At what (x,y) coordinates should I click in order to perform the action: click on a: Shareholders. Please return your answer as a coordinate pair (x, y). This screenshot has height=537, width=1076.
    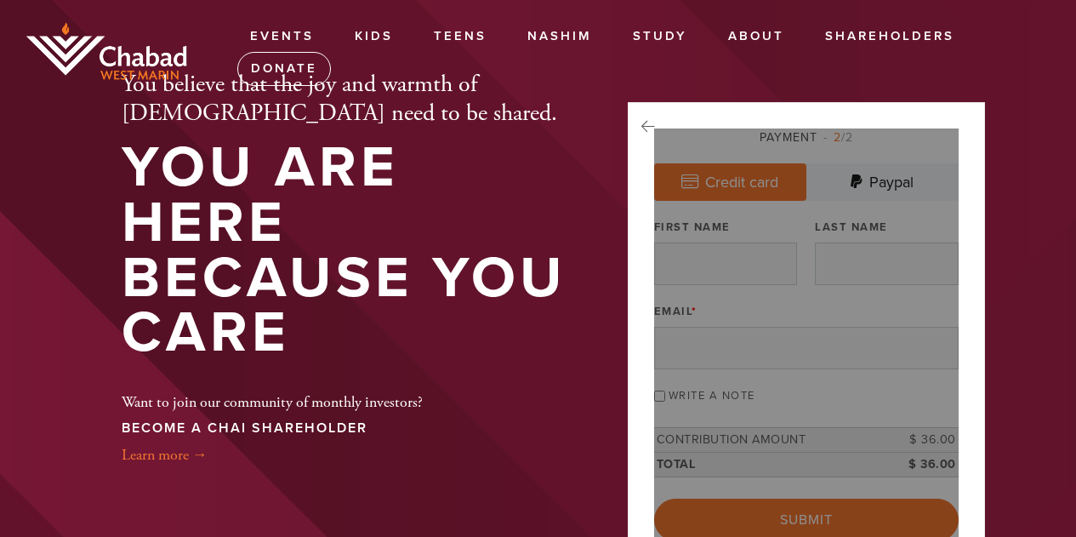
    Looking at the image, I should click on (890, 37).